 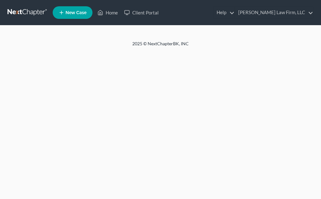 What do you see at coordinates (108, 13) in the screenshot?
I see `a: Home` at bounding box center [108, 13].